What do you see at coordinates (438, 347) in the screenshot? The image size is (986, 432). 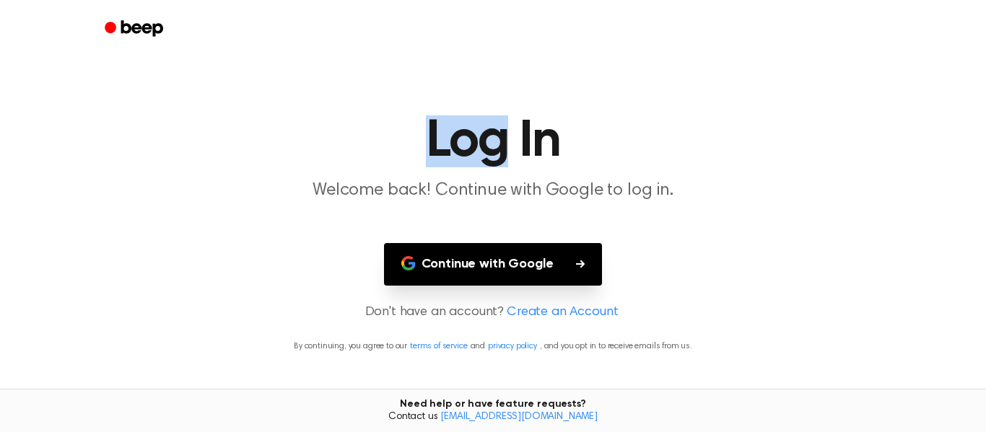 I see `a: terms of service` at bounding box center [438, 347].